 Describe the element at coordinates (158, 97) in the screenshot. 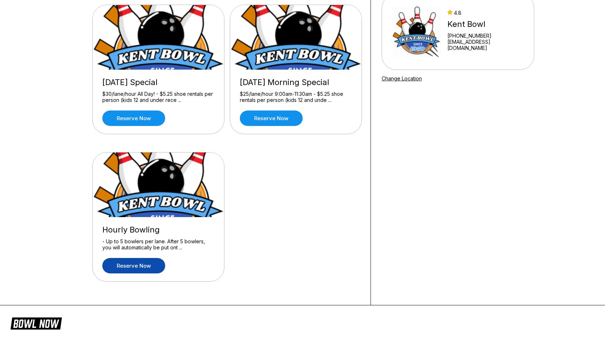

I see `div: $30/lane/hour All Day! - $5.25 shoe rentals per person (kids 12 and under rece ...` at that location.